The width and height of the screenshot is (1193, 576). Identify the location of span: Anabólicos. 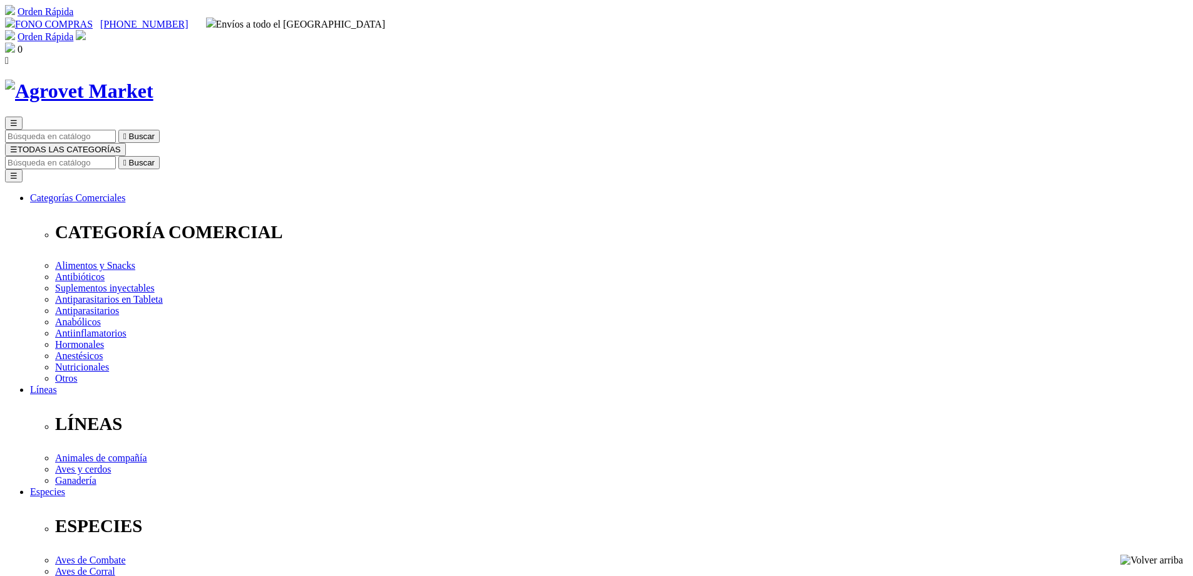
(78, 321).